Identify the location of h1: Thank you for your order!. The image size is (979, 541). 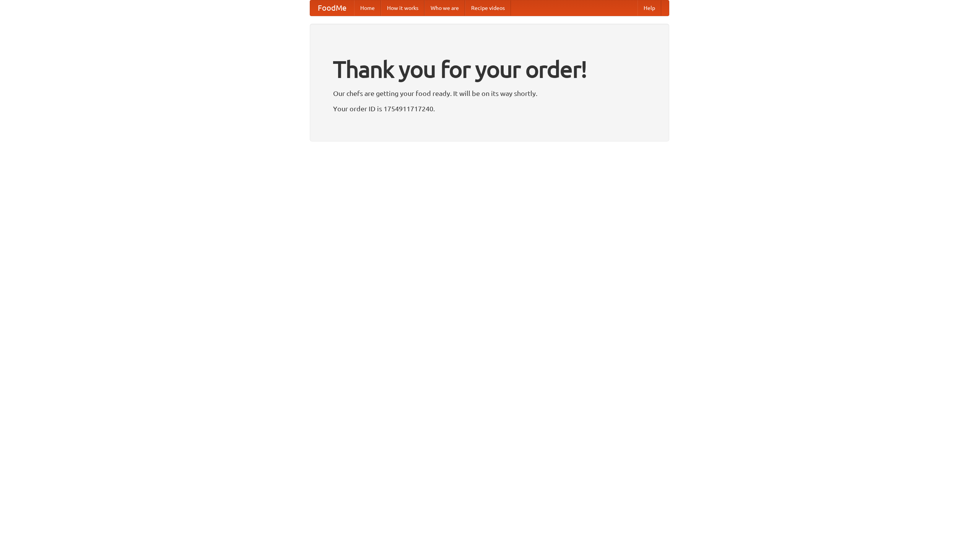
(489, 69).